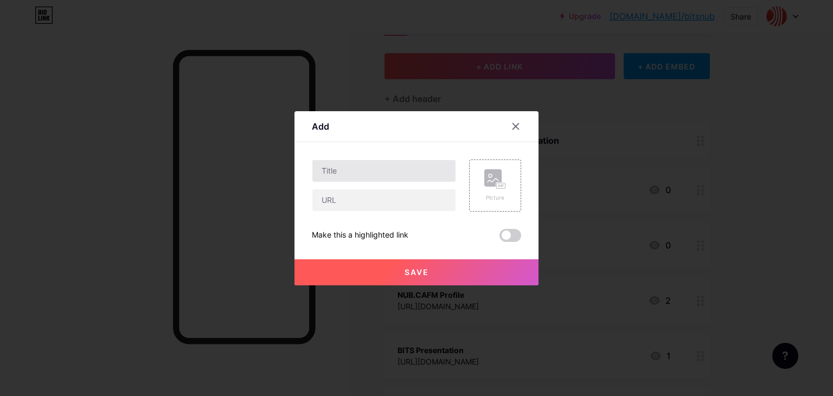 Image resolution: width=833 pixels, height=396 pixels. I want to click on div: Make this a highlighted link, so click(360, 235).